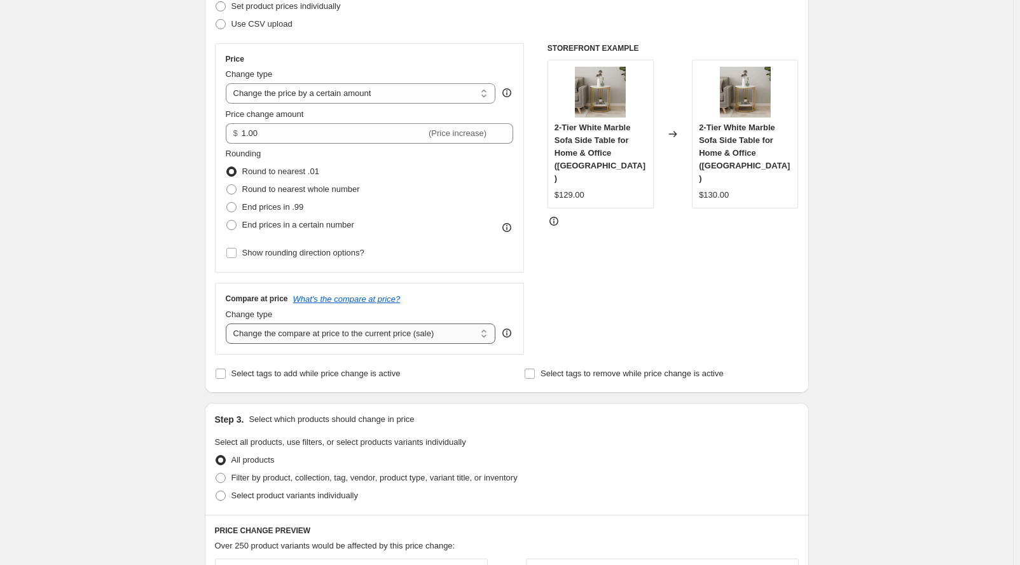 The height and width of the screenshot is (565, 1020). What do you see at coordinates (244, 153) in the screenshot?
I see `span: Rounding` at bounding box center [244, 153].